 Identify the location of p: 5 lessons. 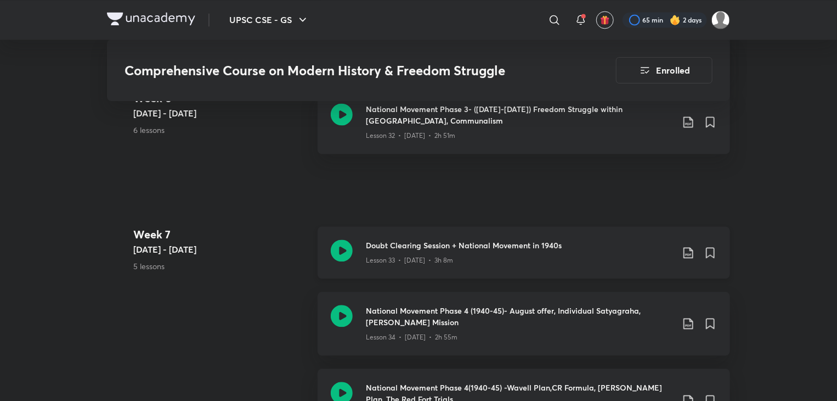
(221, 266).